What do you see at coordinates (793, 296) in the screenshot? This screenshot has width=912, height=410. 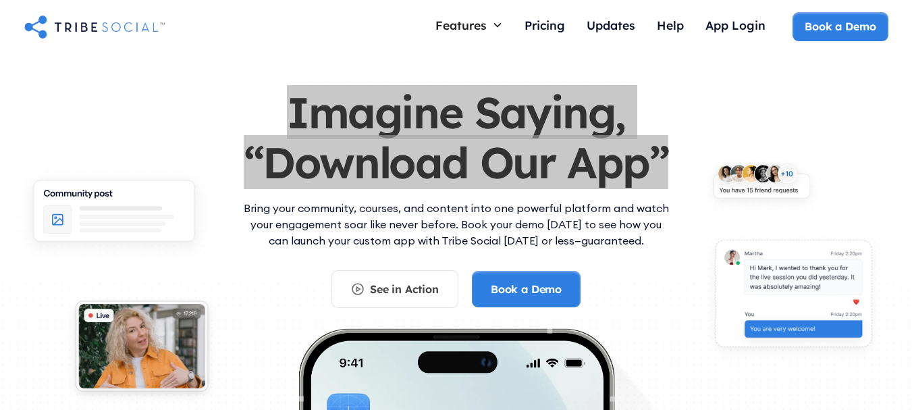 I see `img: An illustration of chat` at bounding box center [793, 296].